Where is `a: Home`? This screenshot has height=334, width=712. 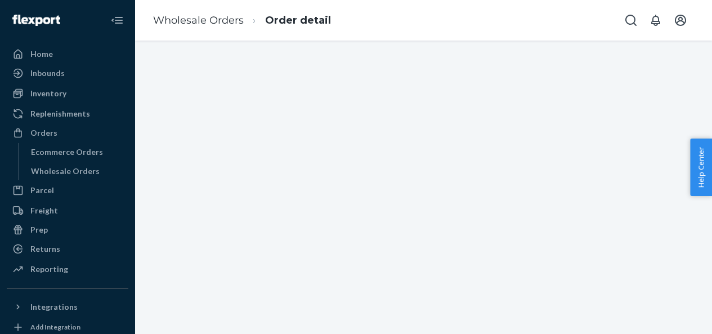
a: Home is located at coordinates (67, 54).